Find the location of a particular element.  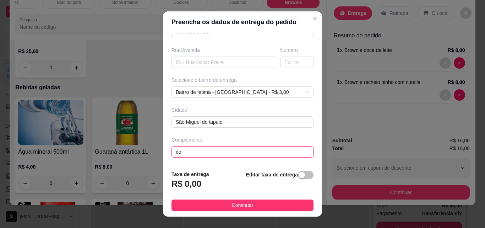

div: Rua/Avenida is located at coordinates (224, 50).